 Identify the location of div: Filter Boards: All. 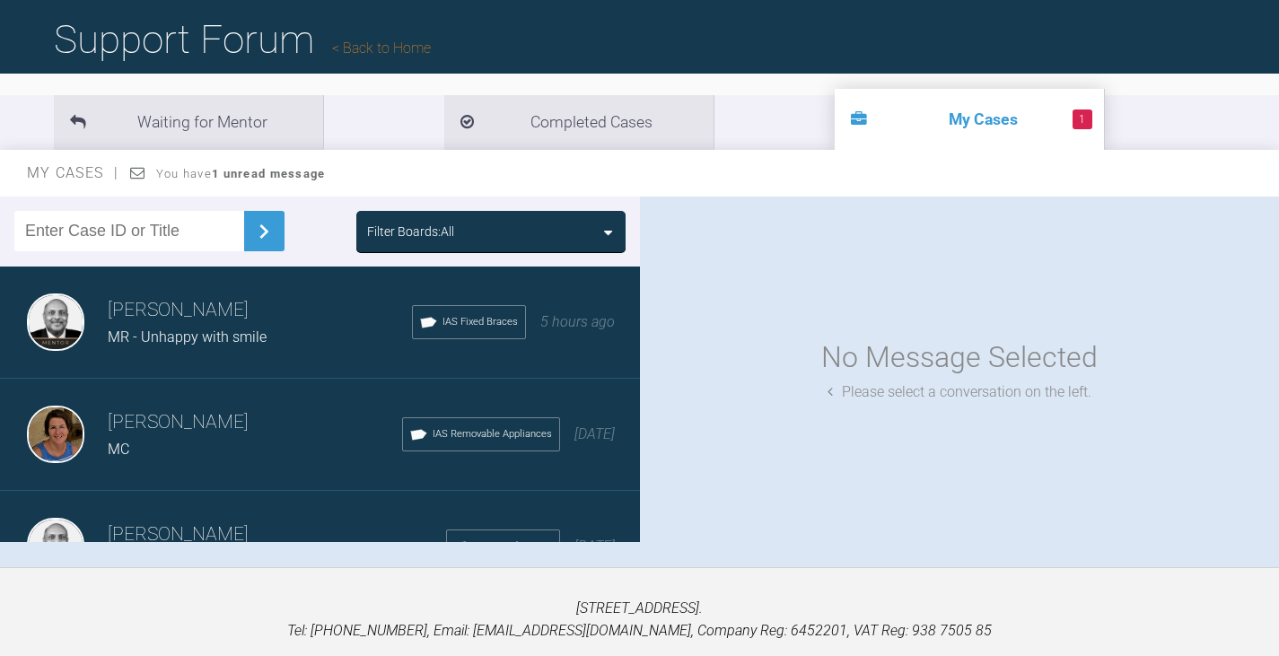
(410, 231).